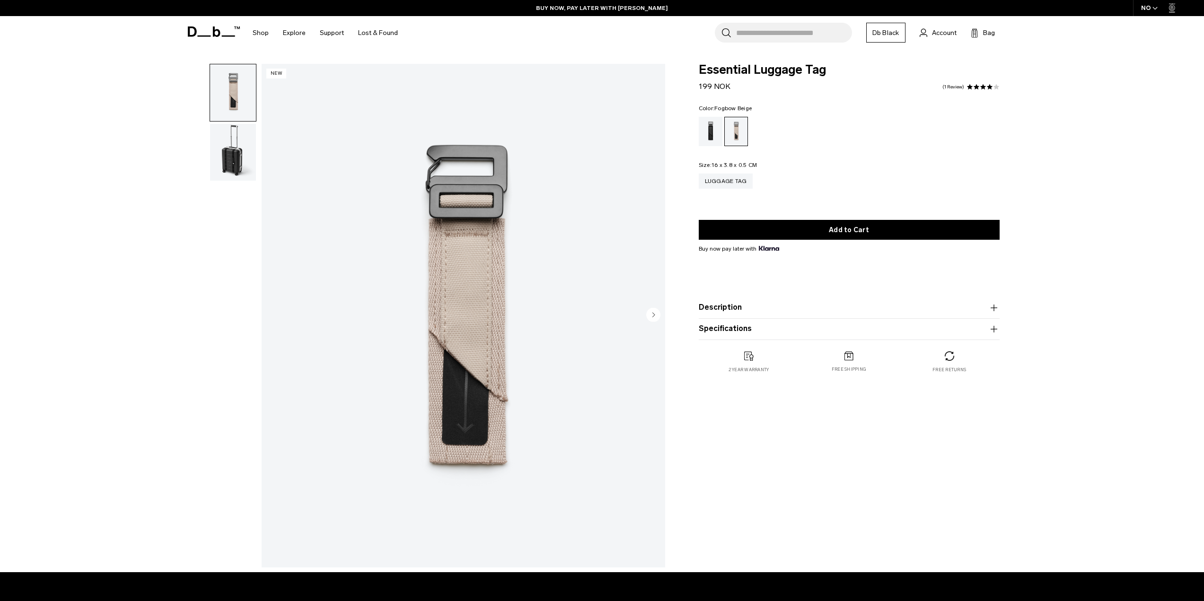  I want to click on p: New, so click(276, 73).